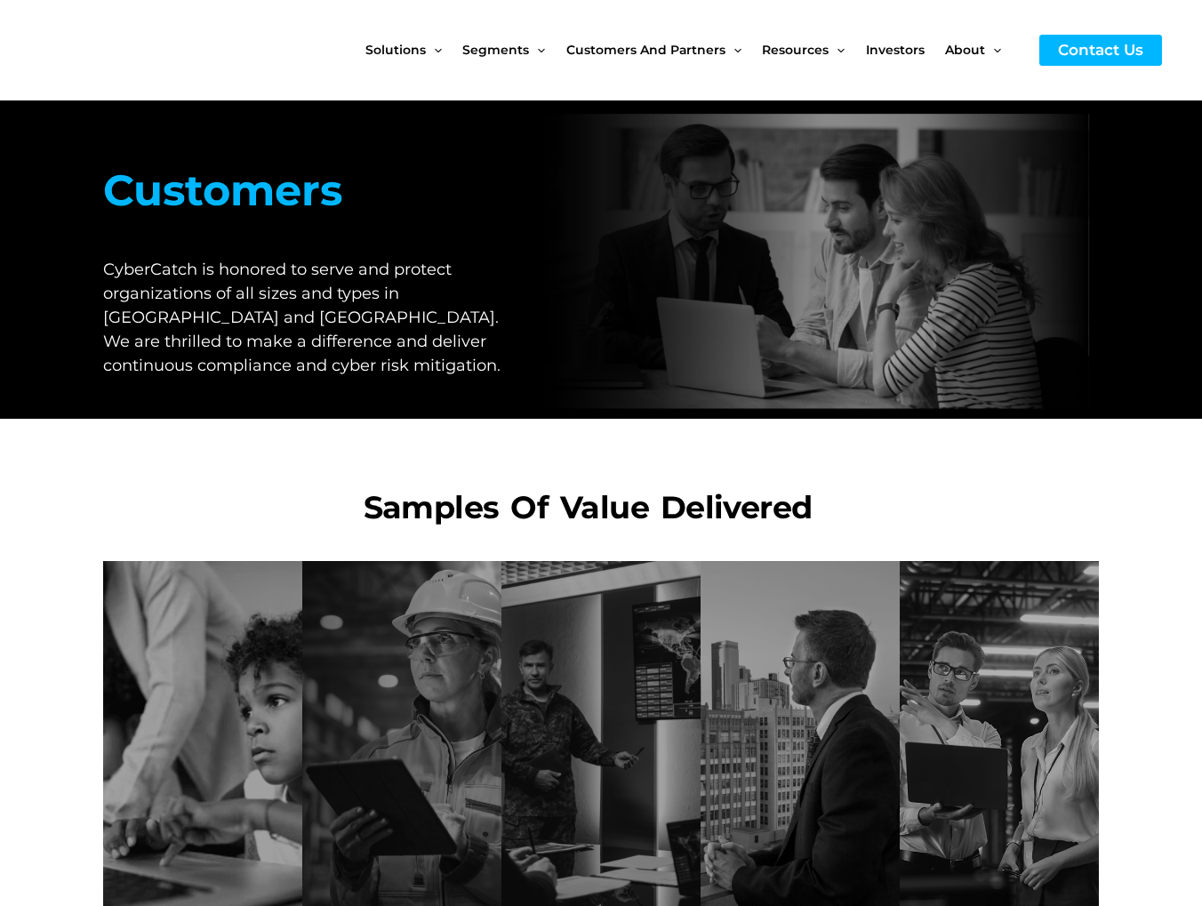  Describe the element at coordinates (1101, 50) in the screenshot. I see `div: Contact Us` at that location.